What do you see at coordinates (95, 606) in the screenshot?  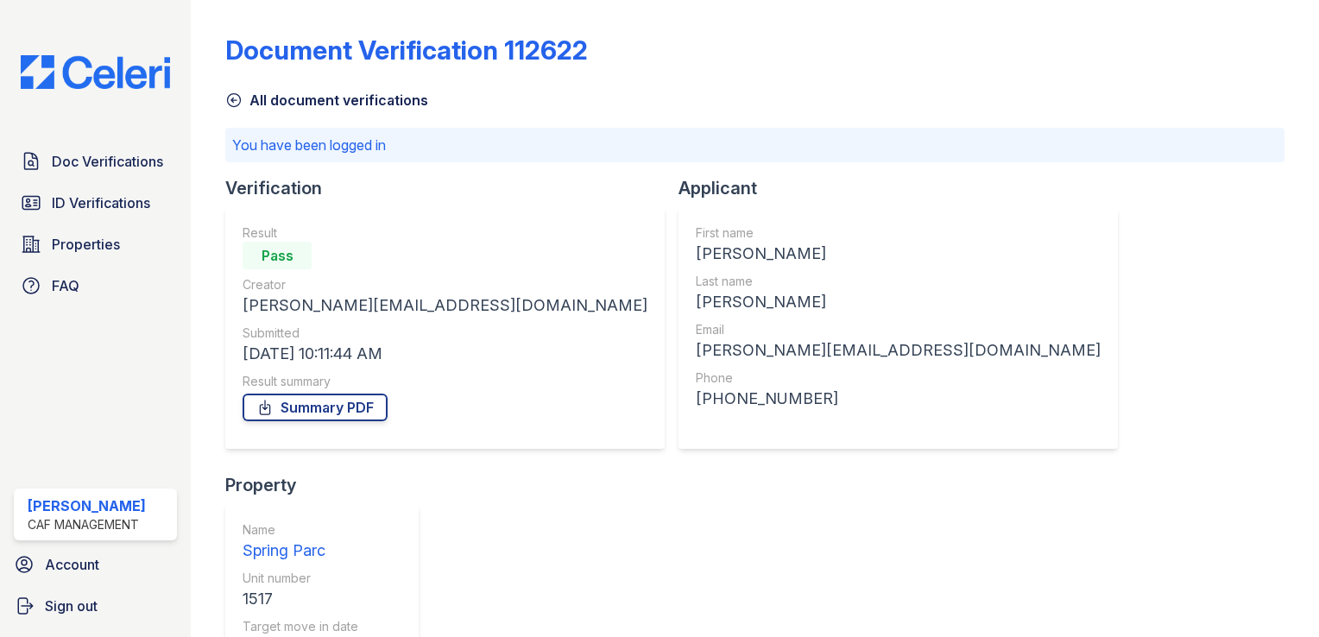 I see `a: Sign out` at bounding box center [95, 606].